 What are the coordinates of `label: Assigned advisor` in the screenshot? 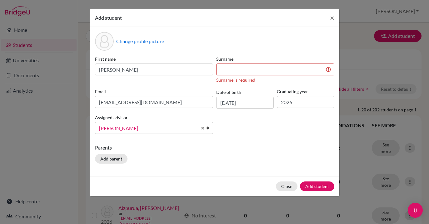 It's located at (111, 117).